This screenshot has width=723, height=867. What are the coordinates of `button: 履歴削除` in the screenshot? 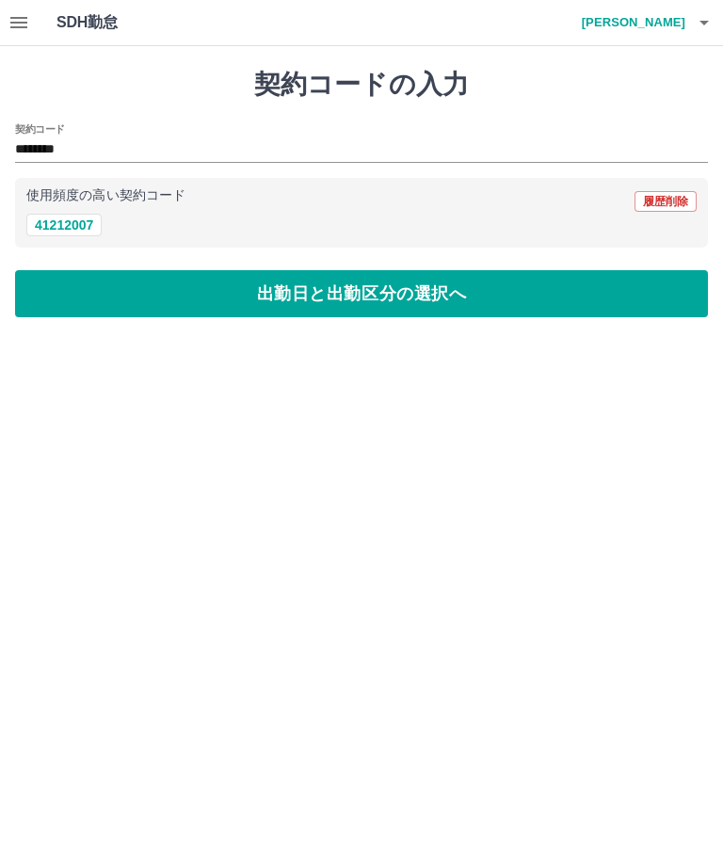 It's located at (665, 201).